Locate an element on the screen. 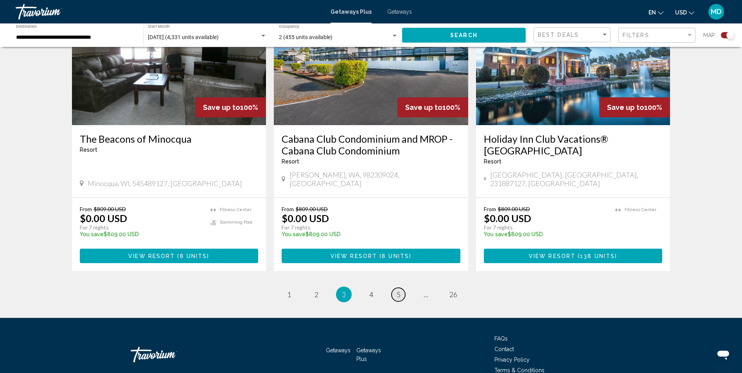 The width and height of the screenshot is (742, 373). button: Filter is located at coordinates (656, 35).